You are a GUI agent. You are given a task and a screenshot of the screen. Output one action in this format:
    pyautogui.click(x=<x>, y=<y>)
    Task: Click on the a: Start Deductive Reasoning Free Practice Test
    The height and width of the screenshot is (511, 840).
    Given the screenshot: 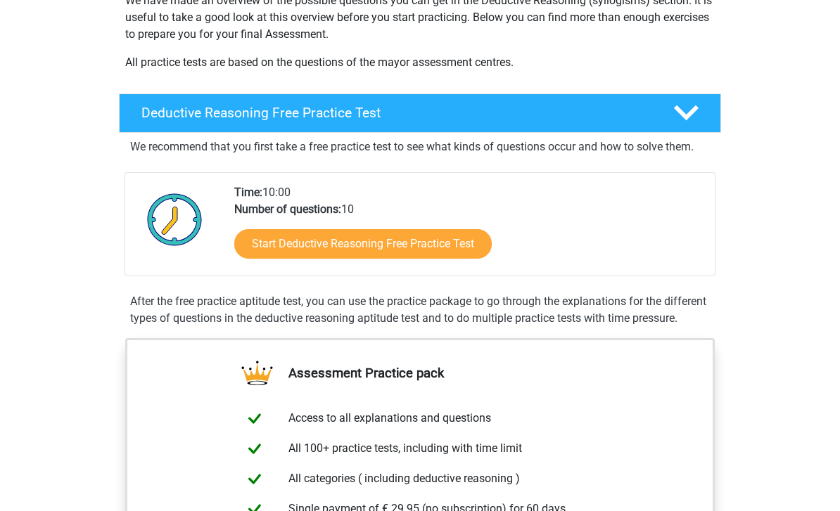 What is the action you would take?
    pyautogui.click(x=363, y=245)
    